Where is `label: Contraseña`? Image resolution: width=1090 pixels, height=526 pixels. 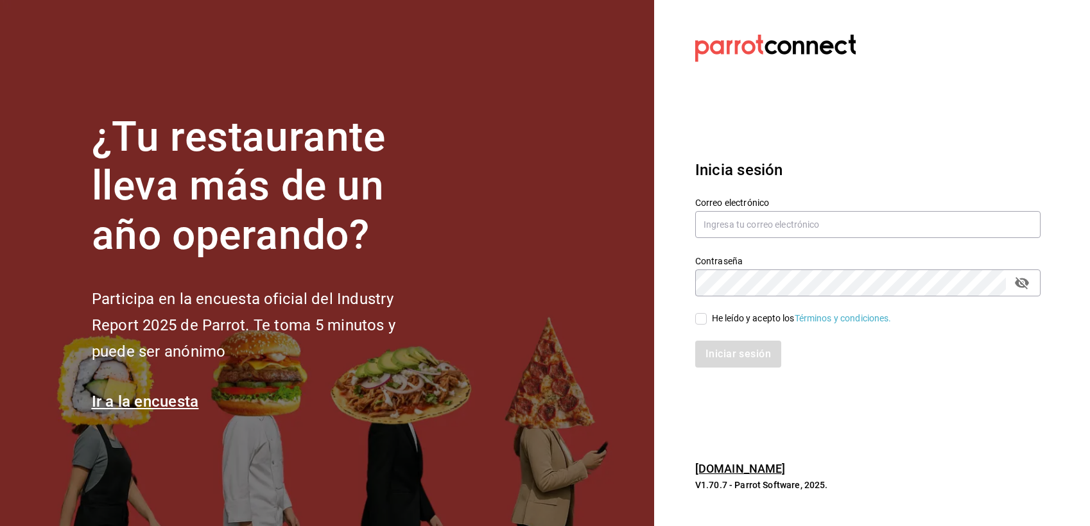 label: Contraseña is located at coordinates (868, 261).